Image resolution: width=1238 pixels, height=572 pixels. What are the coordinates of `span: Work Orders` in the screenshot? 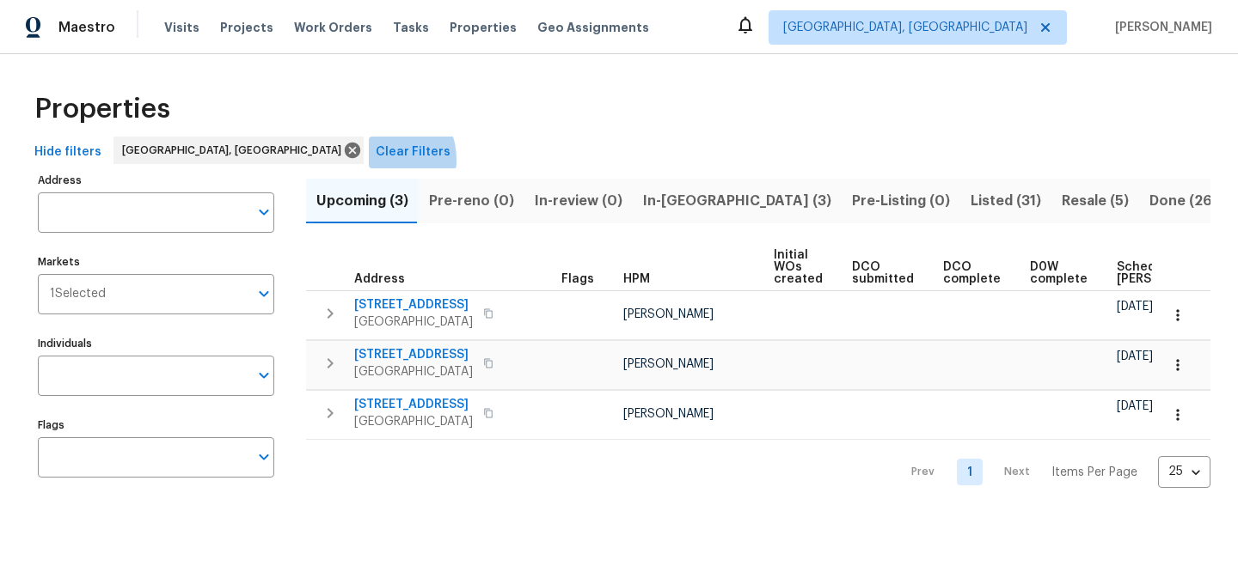 It's located at (333, 28).